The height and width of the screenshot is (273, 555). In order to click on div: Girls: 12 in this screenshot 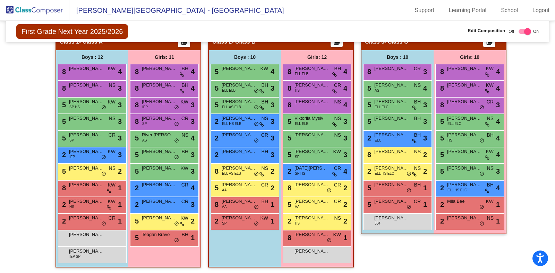, I will do `click(317, 57)`.